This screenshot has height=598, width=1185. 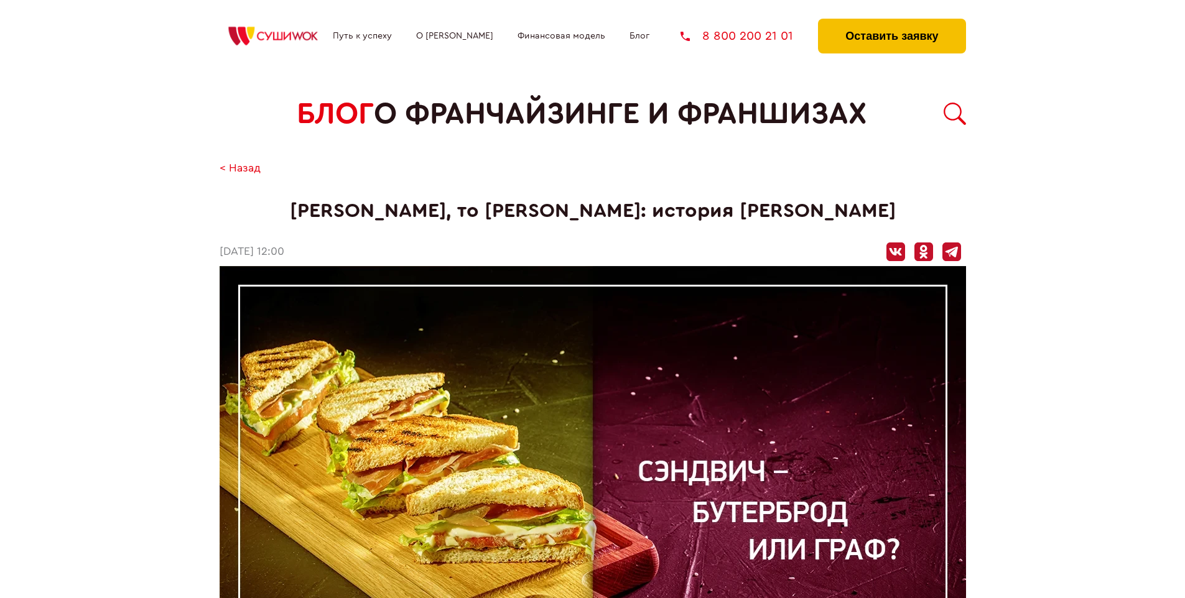 I want to click on span: о франчайзинге и франшизах, so click(x=620, y=114).